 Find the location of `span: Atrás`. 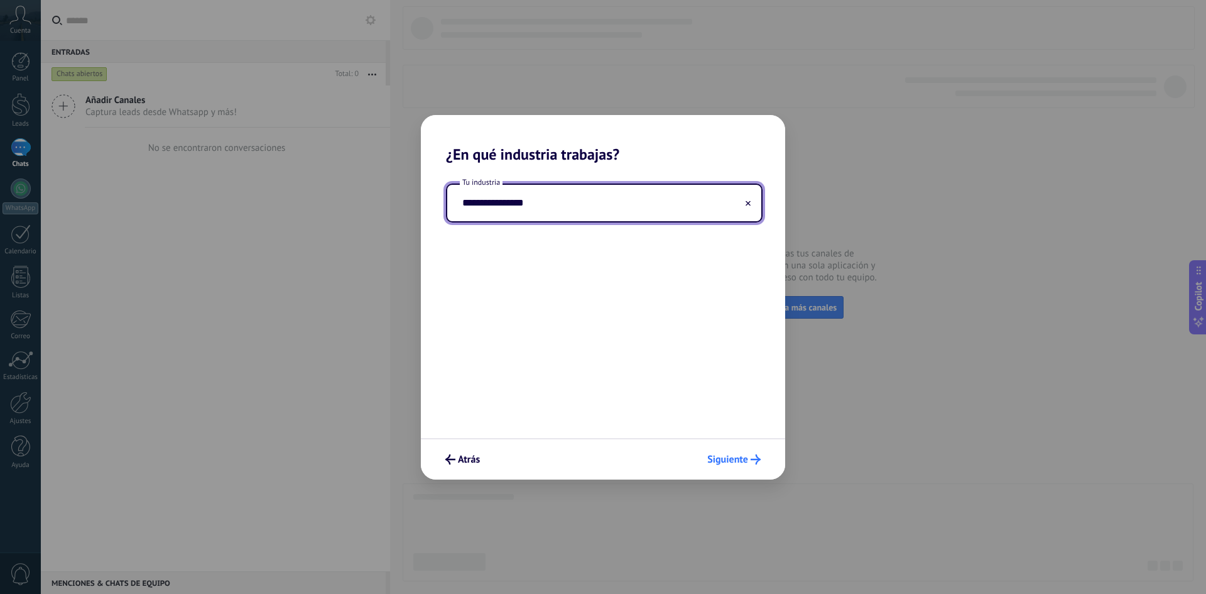

span: Atrás is located at coordinates (469, 459).